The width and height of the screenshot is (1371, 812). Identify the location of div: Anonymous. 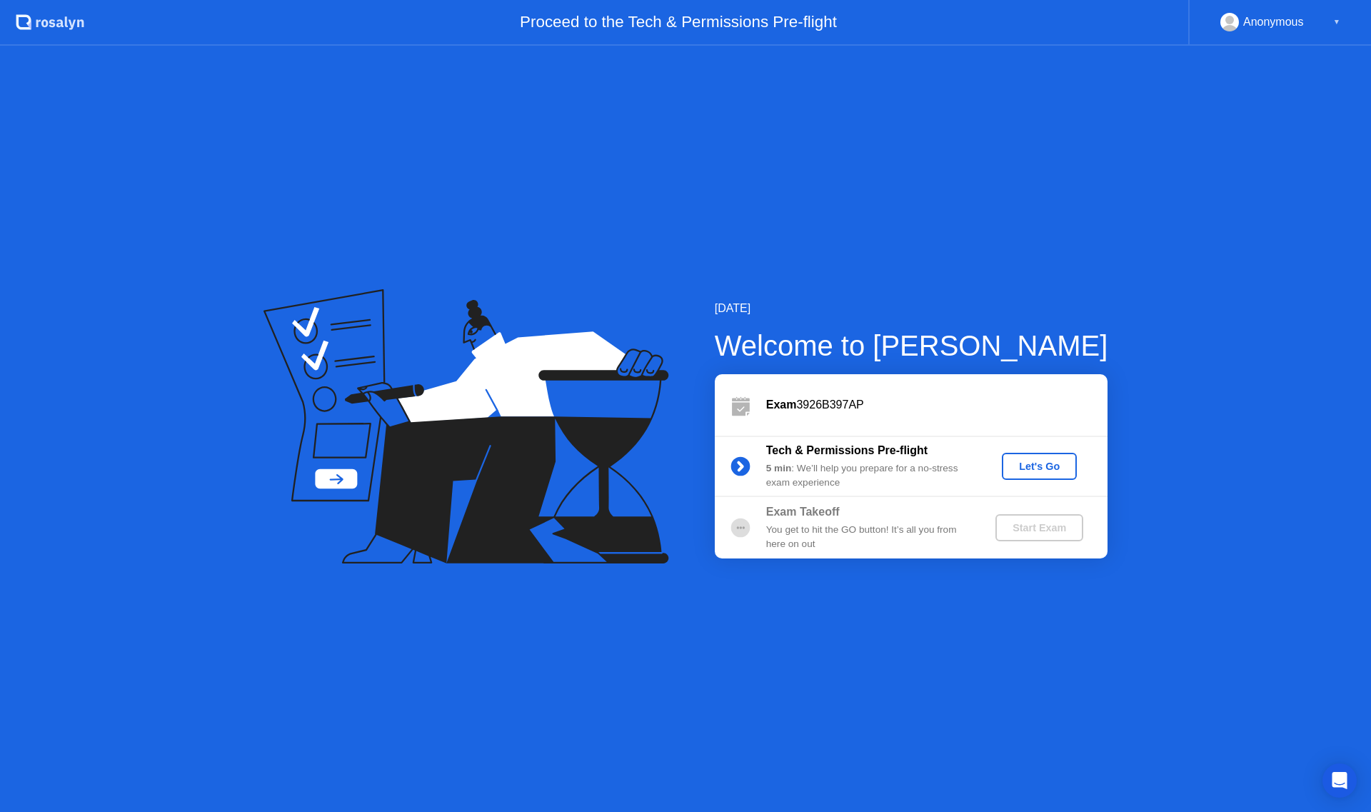
(1273, 22).